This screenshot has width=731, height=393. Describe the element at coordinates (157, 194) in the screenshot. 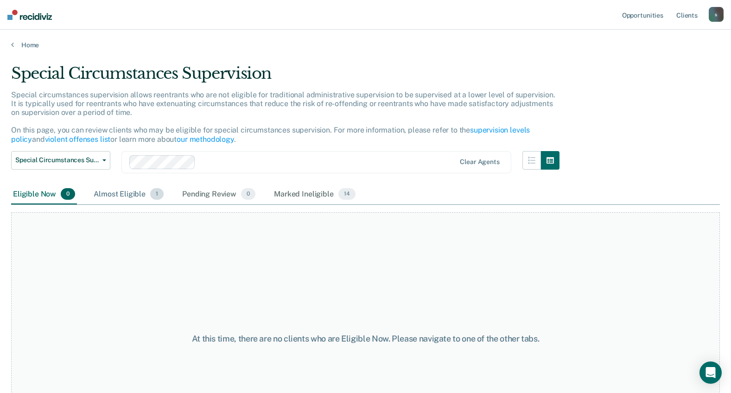

I see `span: 1` at that location.